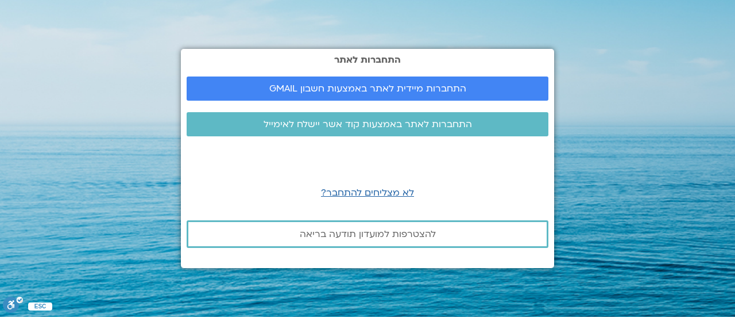  Describe the element at coordinates (368, 192) in the screenshot. I see `a: לא מצליחים להתחבר?` at that location.